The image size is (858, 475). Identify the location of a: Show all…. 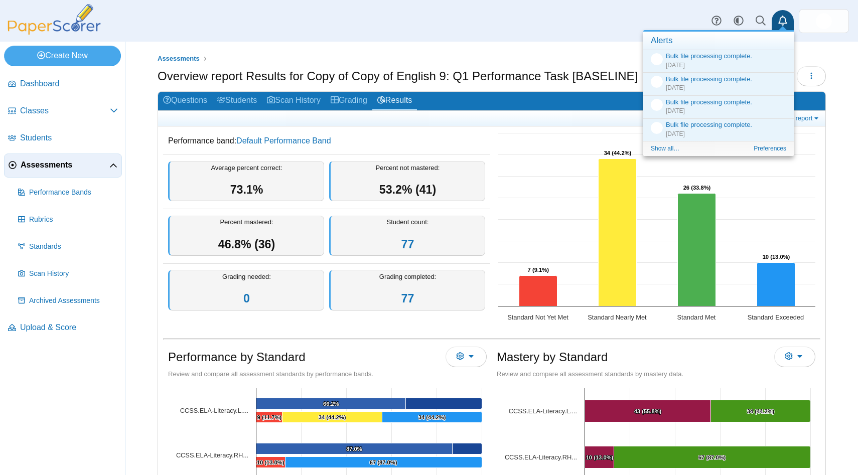
(664, 148).